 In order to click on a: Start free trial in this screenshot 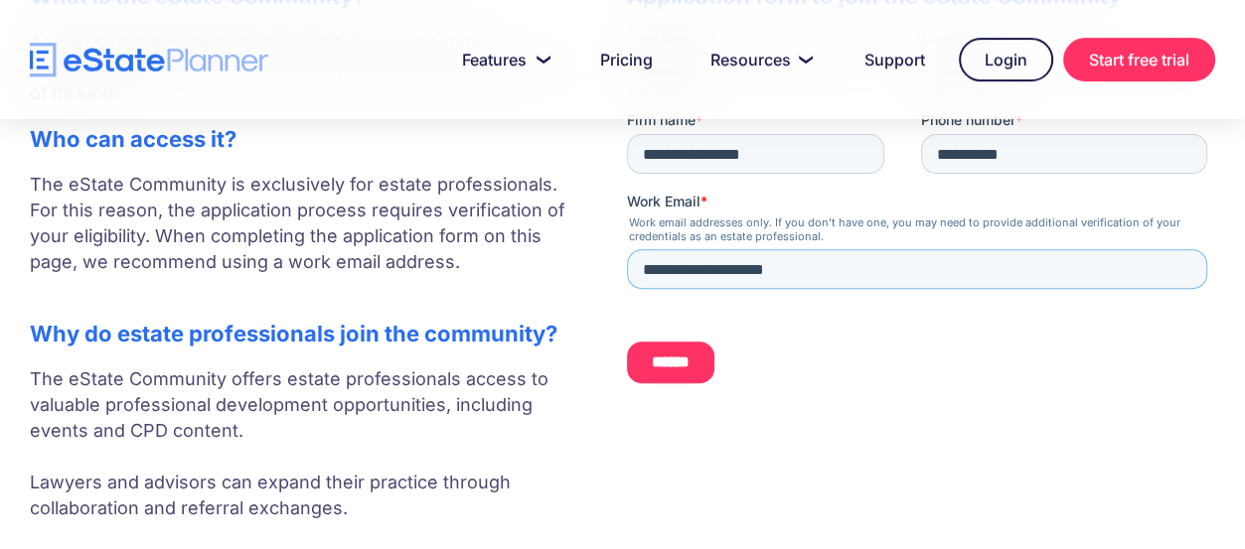, I will do `click(1139, 60)`.